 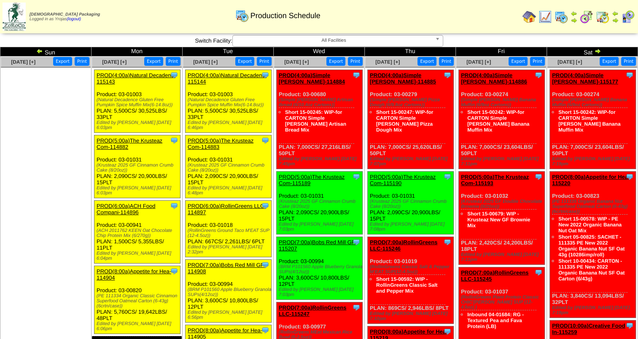 I want to click on img: calendarinout.gif, so click(x=603, y=17).